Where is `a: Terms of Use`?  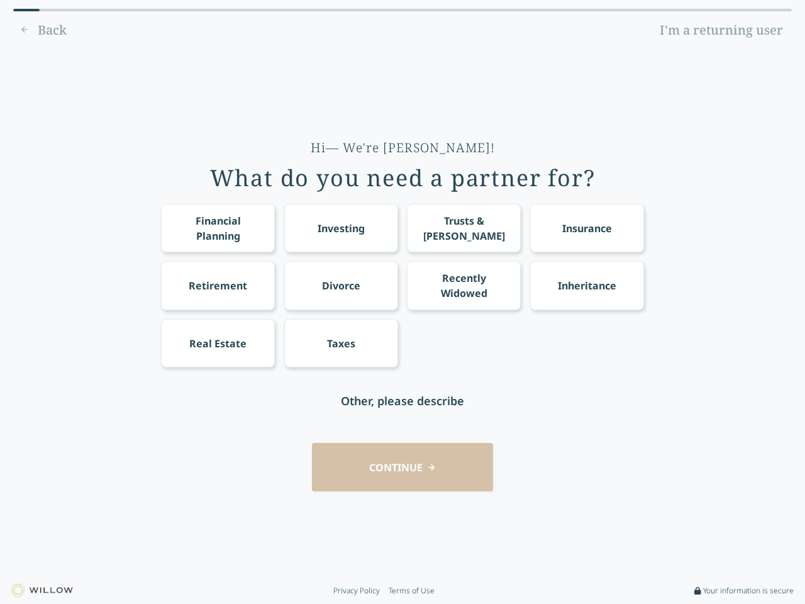 a: Terms of Use is located at coordinates (411, 591).